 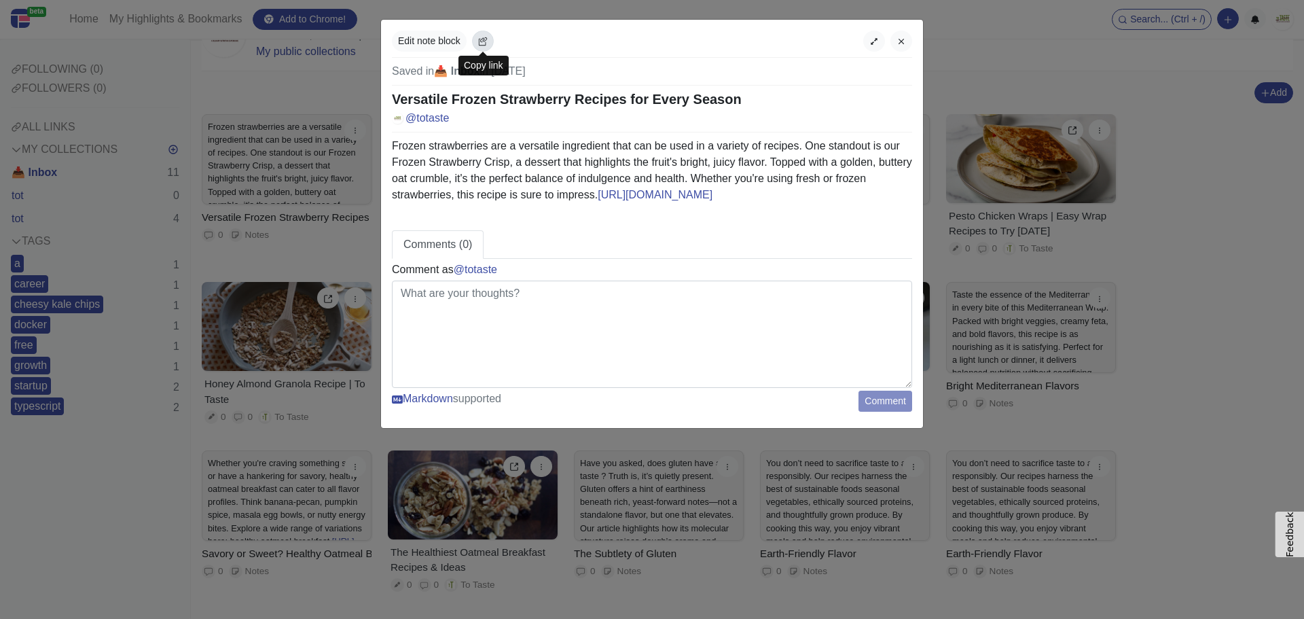 What do you see at coordinates (456, 71) in the screenshot?
I see `b: 📥 Inbox` at bounding box center [456, 71].